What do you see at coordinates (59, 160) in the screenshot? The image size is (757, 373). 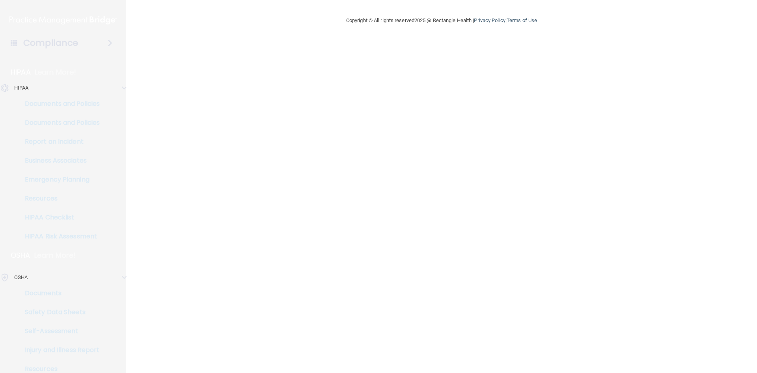 I see `p: Business Associates` at bounding box center [59, 160].